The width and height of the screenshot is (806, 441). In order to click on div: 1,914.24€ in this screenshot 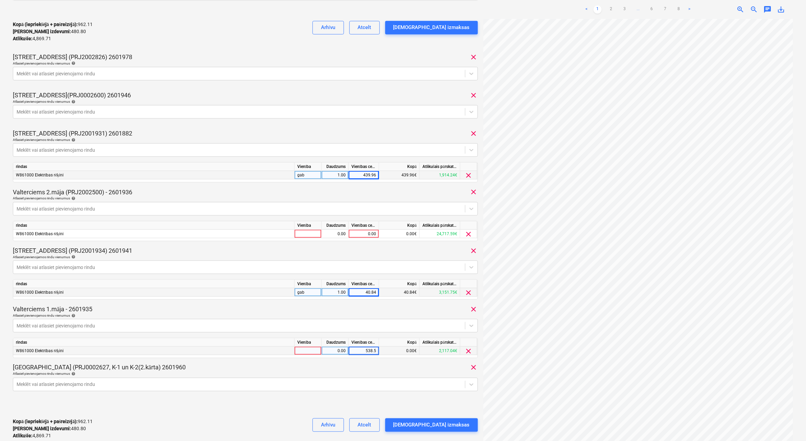, I will do `click(440, 175)`.